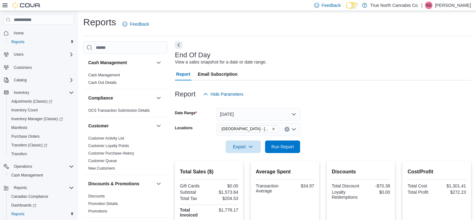  What do you see at coordinates (100, 22) in the screenshot?
I see `h1: Reports` at bounding box center [100, 22].